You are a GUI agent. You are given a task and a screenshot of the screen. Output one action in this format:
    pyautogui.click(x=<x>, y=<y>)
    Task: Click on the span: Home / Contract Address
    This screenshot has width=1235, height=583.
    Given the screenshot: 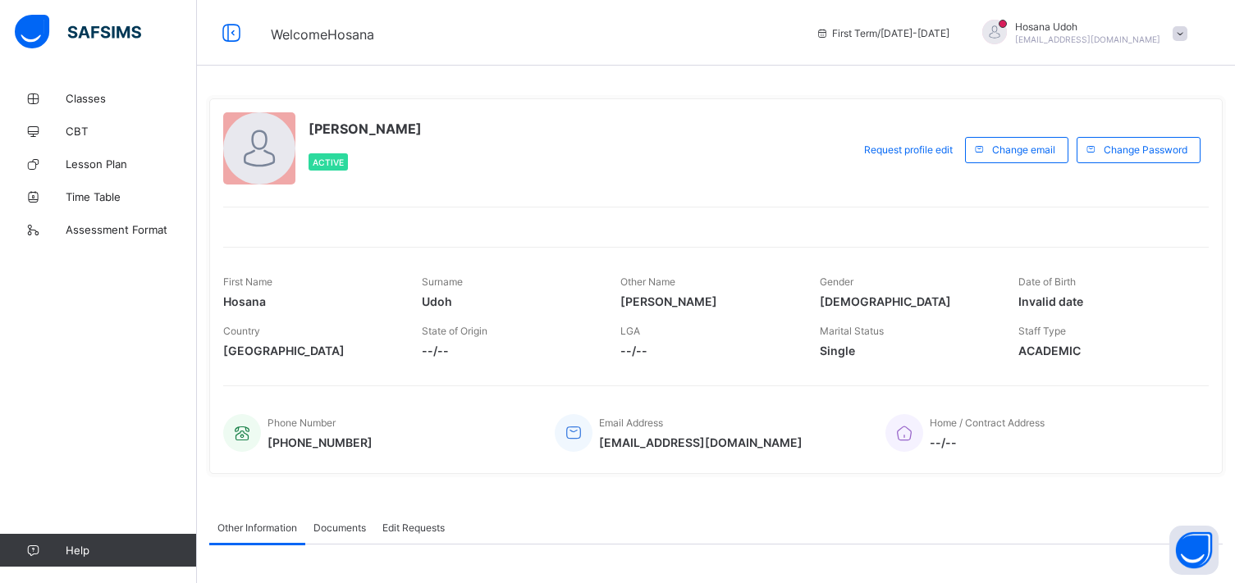 What is the action you would take?
    pyautogui.click(x=987, y=423)
    